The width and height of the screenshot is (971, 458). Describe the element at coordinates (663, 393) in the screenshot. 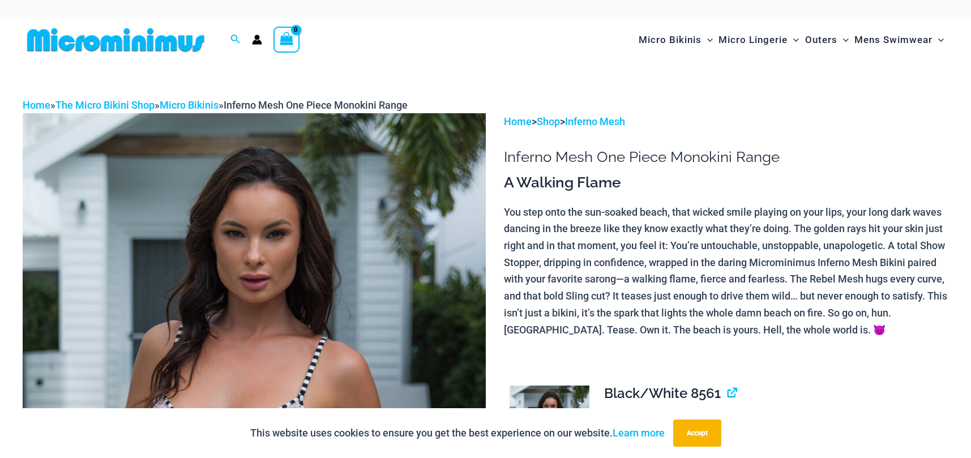

I see `span: Black/White 8561` at that location.